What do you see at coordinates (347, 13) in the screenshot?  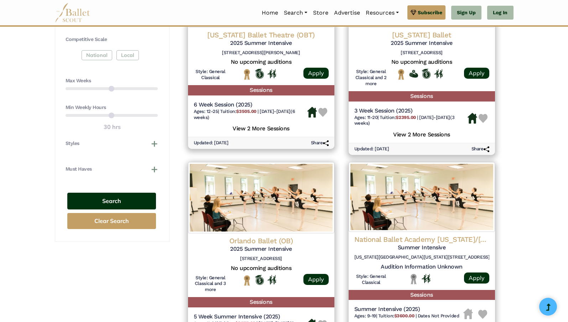 I see `a: Advertise` at bounding box center [347, 13].